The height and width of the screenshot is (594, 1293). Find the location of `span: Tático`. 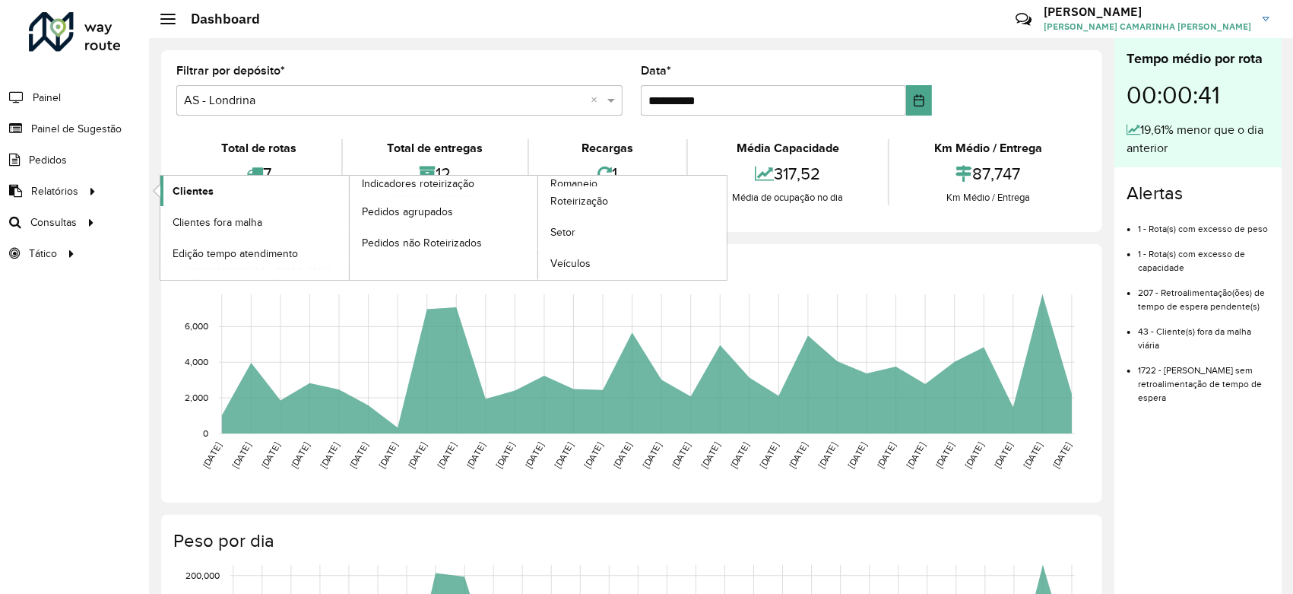

span: Tático is located at coordinates (43, 253).